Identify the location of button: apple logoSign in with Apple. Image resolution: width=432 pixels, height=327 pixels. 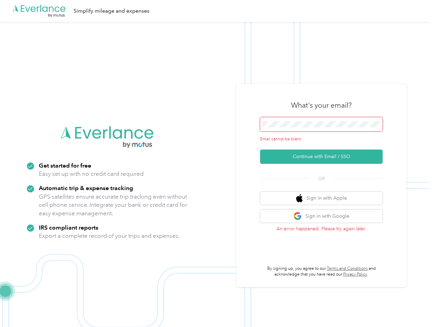
(321, 198).